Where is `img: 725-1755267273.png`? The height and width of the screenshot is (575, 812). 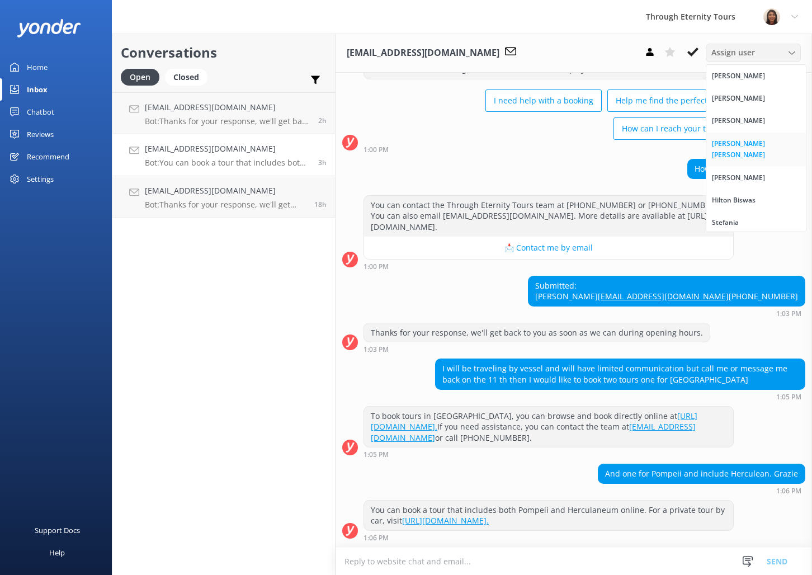 img: 725-1755267273.png is located at coordinates (771, 17).